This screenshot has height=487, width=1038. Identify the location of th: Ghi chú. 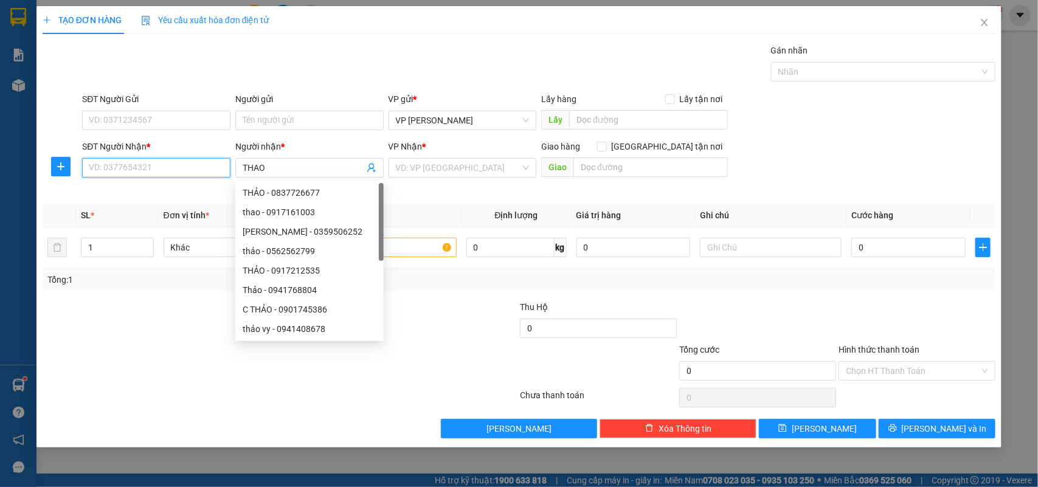
(770, 215).